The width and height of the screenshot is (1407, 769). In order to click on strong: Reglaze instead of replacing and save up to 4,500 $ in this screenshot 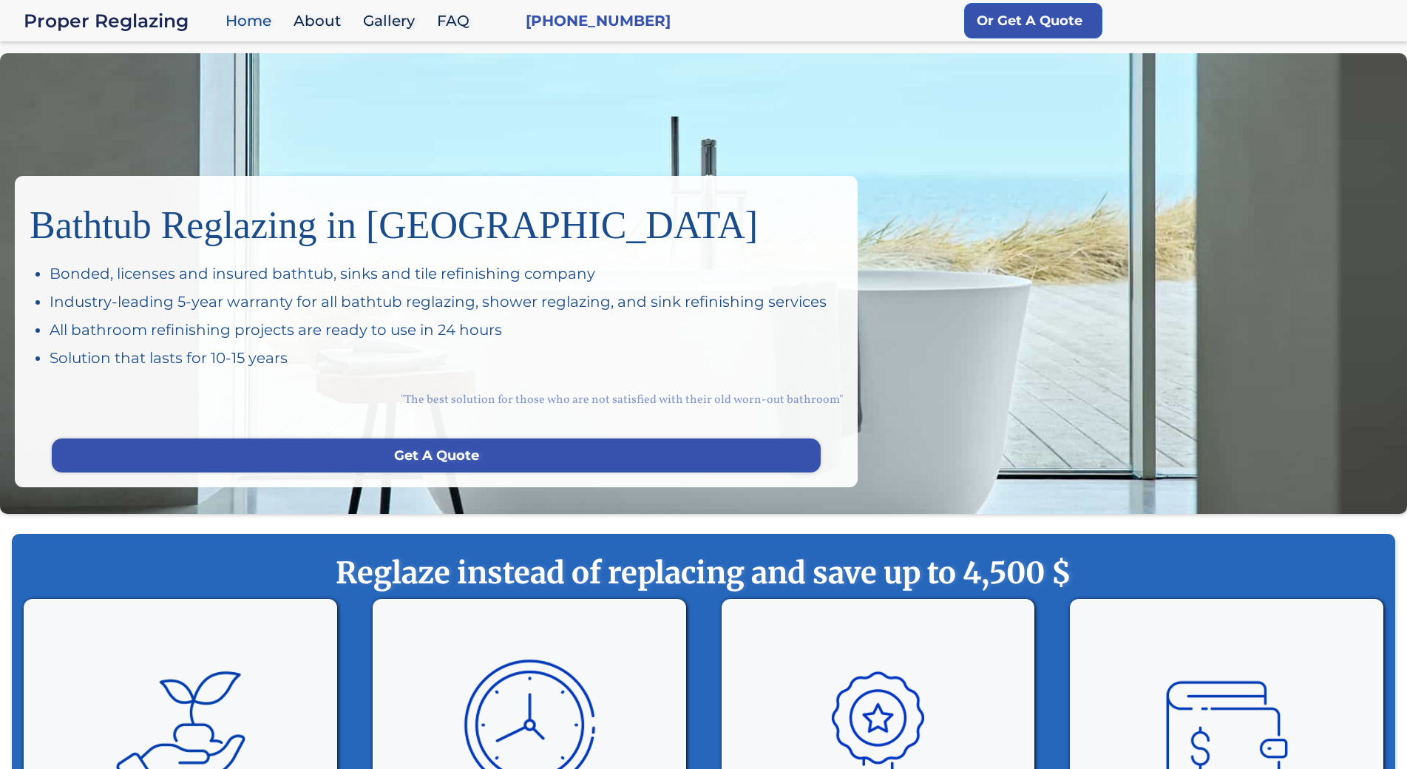, I will do `click(703, 573)`.